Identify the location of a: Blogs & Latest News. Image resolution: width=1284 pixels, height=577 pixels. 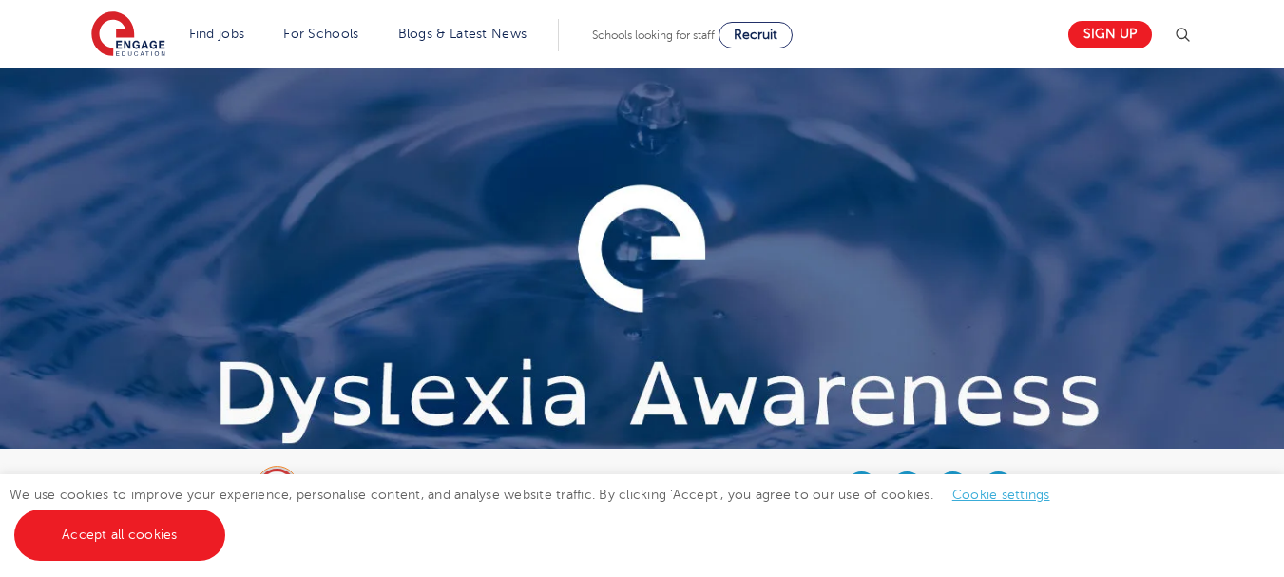
(463, 33).